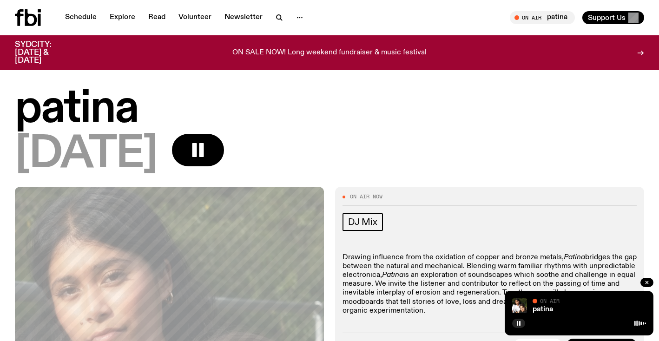 The height and width of the screenshot is (341, 659). I want to click on span: On Air, so click(549, 300).